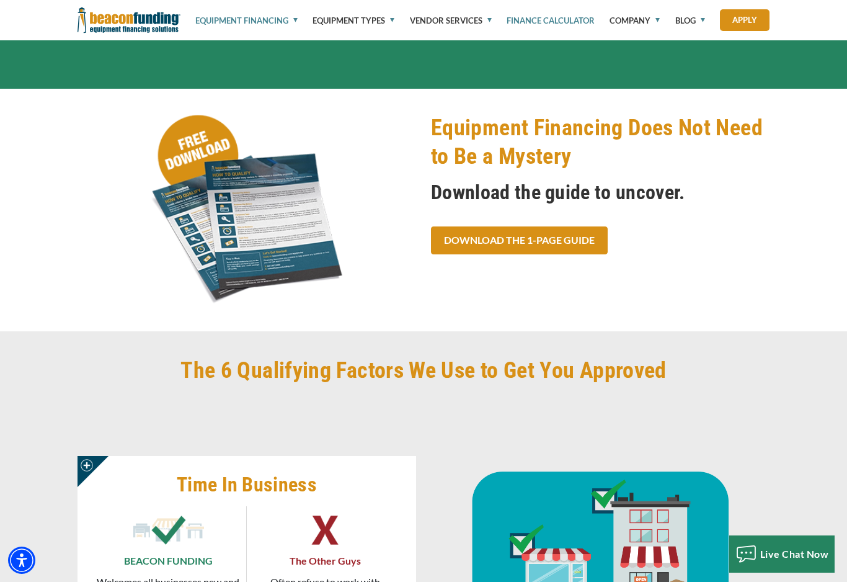 The image size is (847, 582). I want to click on h2: The 6 Qualifying Factors We Use to Get You Approved, so click(423, 370).